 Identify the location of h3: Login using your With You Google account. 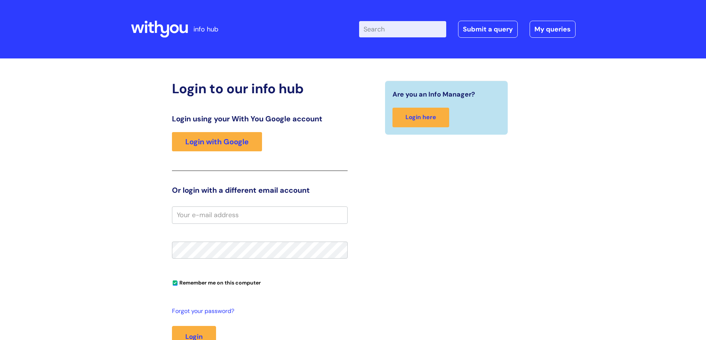
(260, 119).